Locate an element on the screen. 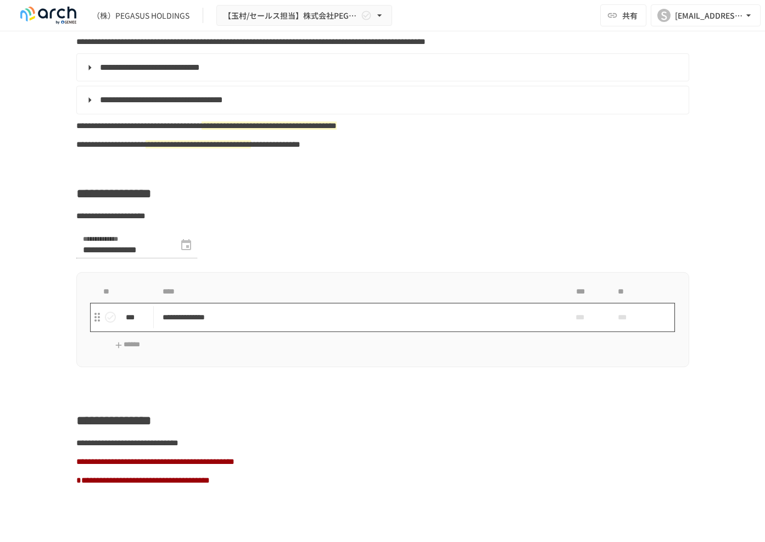 Image resolution: width=765 pixels, height=542 pixels. div: （株）PEGASUS HOLDINGS is located at coordinates (141, 15).